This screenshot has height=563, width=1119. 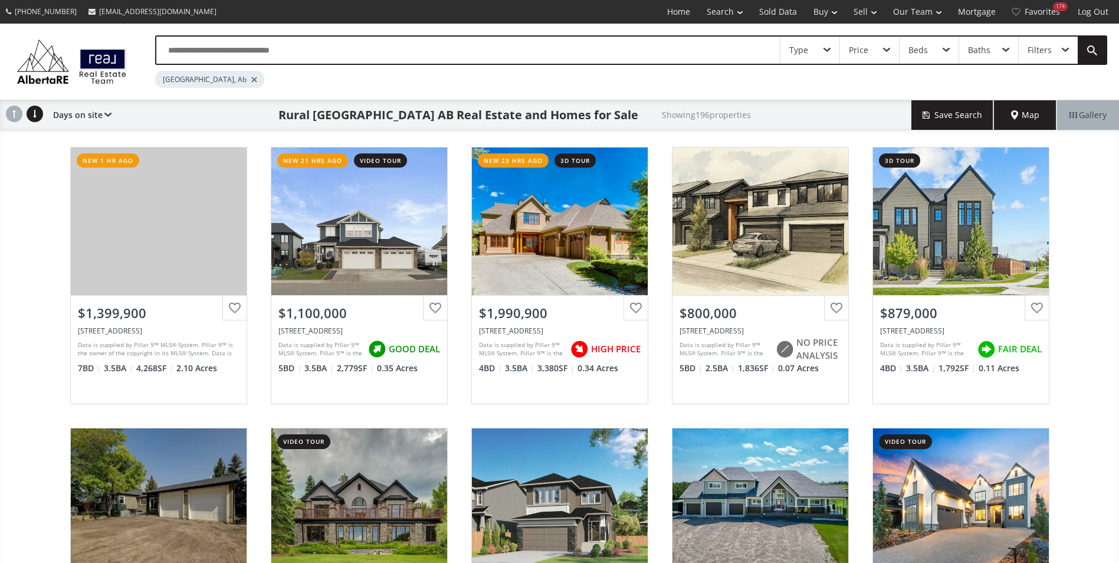 What do you see at coordinates (560, 330) in the screenshot?
I see `div: 116 Elbow Ridge Bluffs, Rural Rocky View County, AB T3Z 3T1` at bounding box center [560, 330].